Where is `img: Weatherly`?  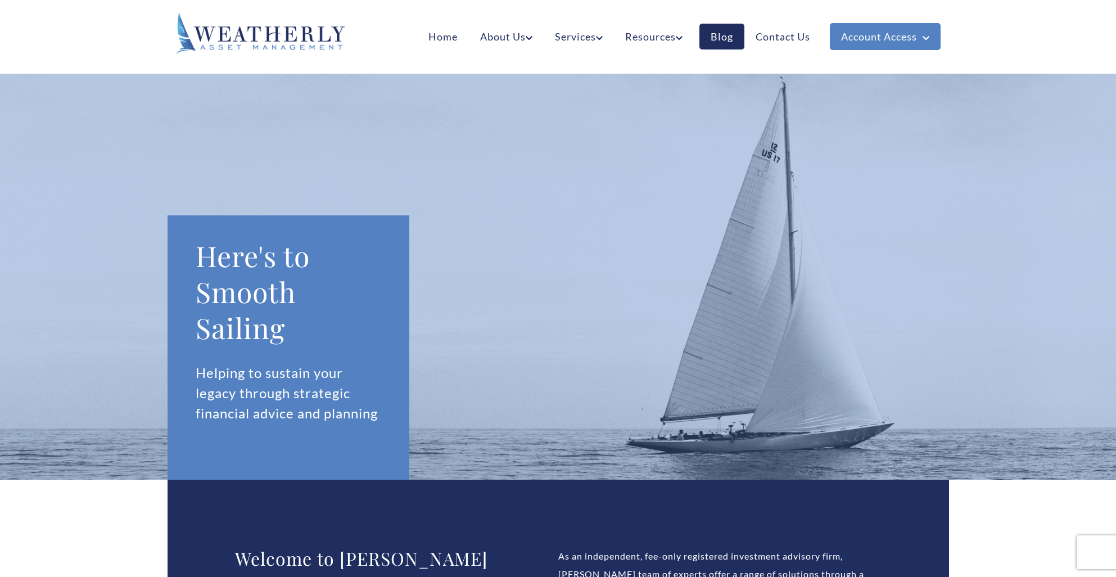
img: Weatherly is located at coordinates (260, 33).